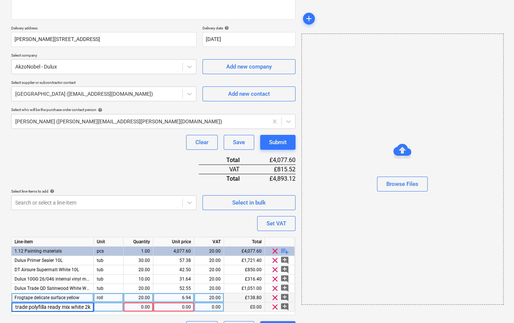 The image size is (514, 323). I want to click on div: 30.00, so click(138, 260).